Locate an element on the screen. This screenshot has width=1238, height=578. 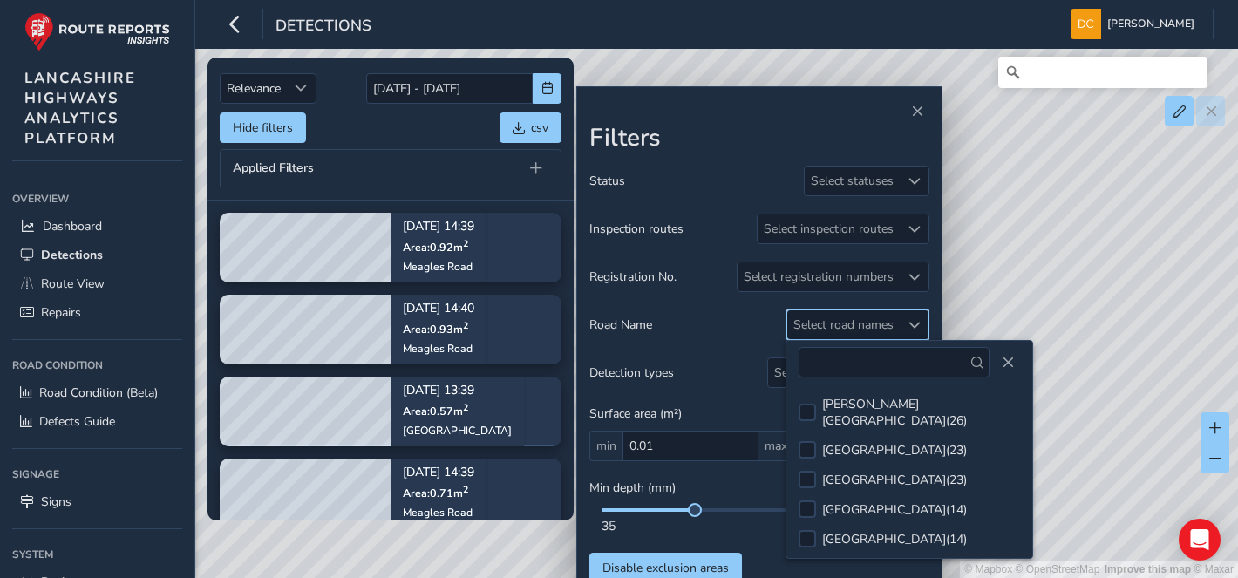
span: Registration No. is located at coordinates (633, 276).